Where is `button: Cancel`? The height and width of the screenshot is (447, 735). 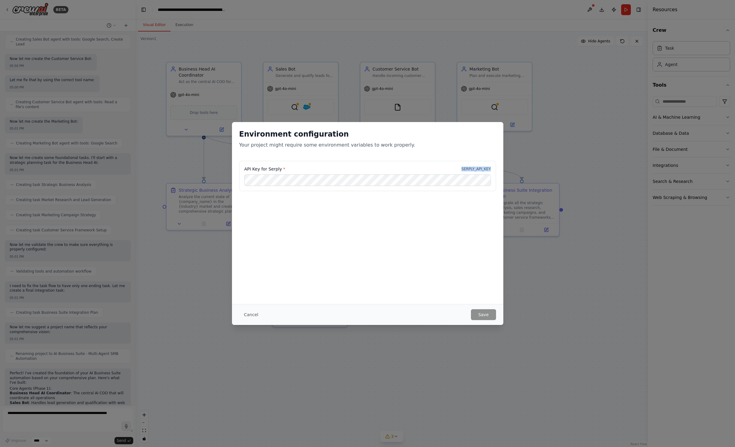 button: Cancel is located at coordinates (251, 315).